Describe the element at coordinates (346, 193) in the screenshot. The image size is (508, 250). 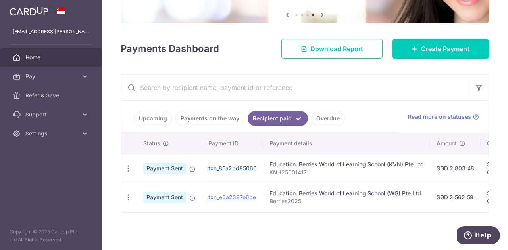
I see `div: Education. Berries World of Learning School (WG) Pte Ltd` at that location.